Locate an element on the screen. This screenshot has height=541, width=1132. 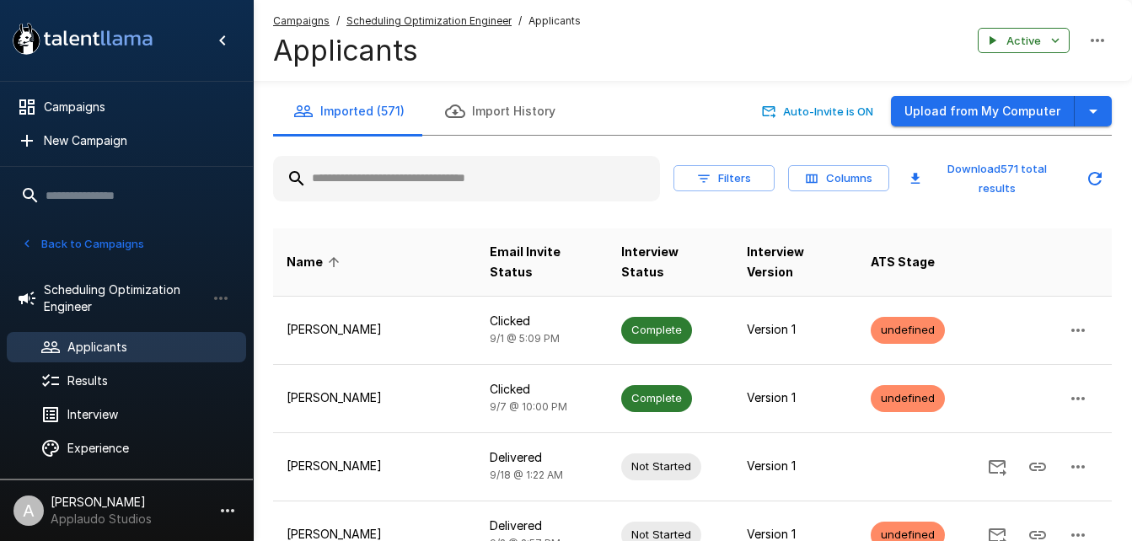
u: Scheduling Optimization Engineer is located at coordinates (429, 20).